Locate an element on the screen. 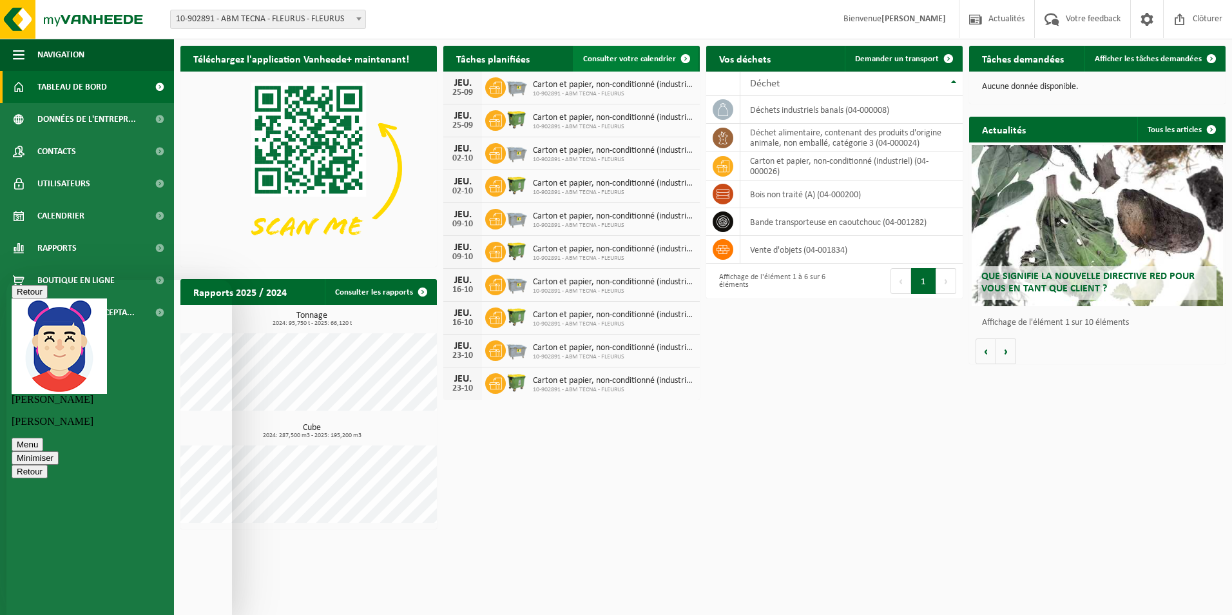  span: Tableau de bord is located at coordinates (72, 87).